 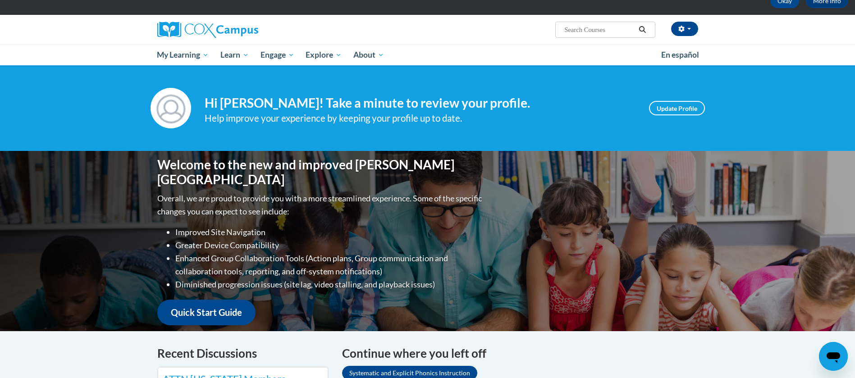 I want to click on a: Cox Campus, so click(x=243, y=30).